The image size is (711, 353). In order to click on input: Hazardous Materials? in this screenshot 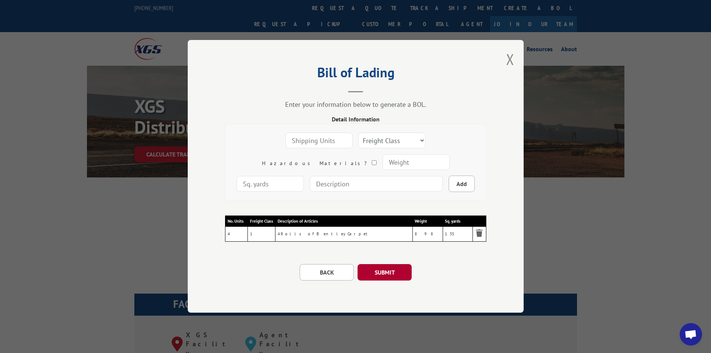, I will do `click(374, 162)`.